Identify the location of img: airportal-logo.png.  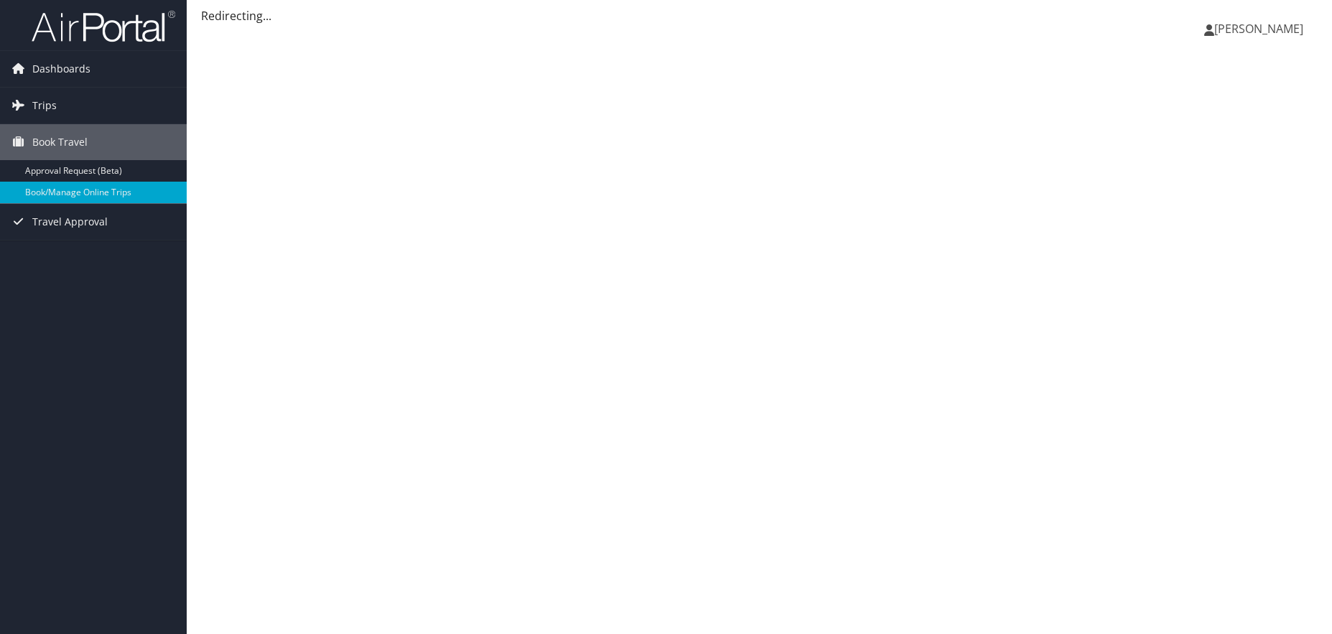
(103, 26).